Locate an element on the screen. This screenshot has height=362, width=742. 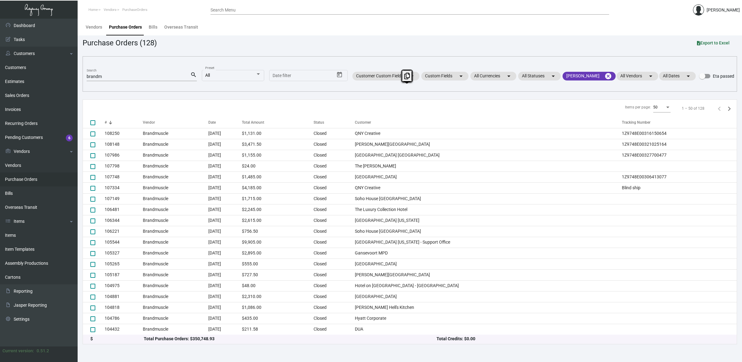
button: Export to Excel is located at coordinates (713, 43).